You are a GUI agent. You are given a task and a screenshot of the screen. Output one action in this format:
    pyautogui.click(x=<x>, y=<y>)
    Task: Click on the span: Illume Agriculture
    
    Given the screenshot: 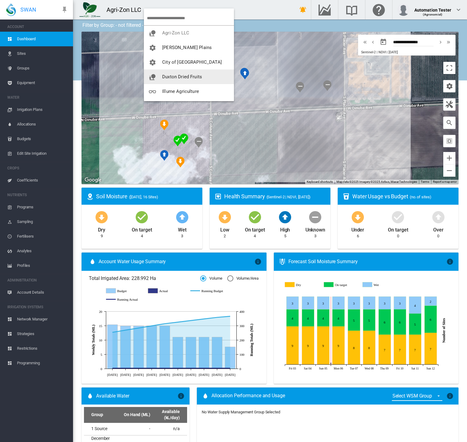 What is the action you would take?
    pyautogui.click(x=181, y=91)
    